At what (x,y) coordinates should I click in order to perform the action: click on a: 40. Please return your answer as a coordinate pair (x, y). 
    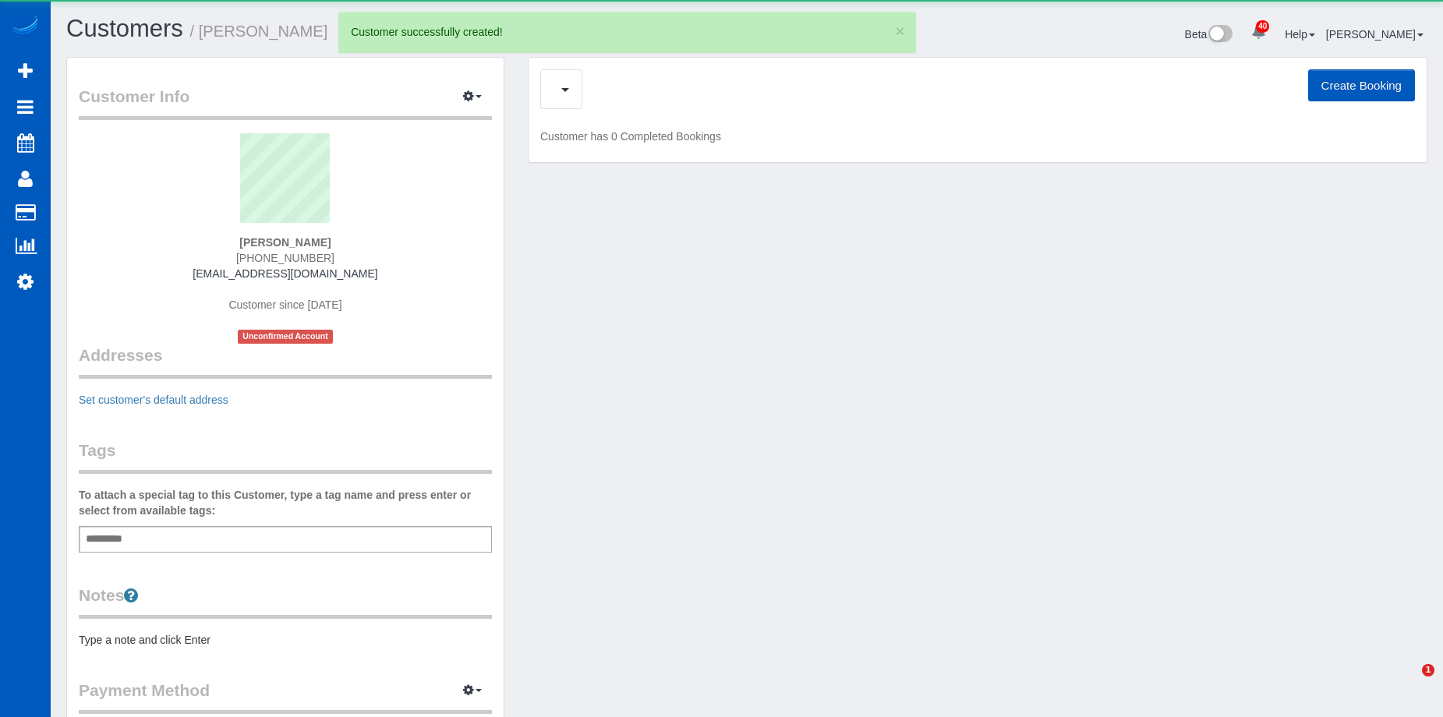
    Looking at the image, I should click on (1258, 33).